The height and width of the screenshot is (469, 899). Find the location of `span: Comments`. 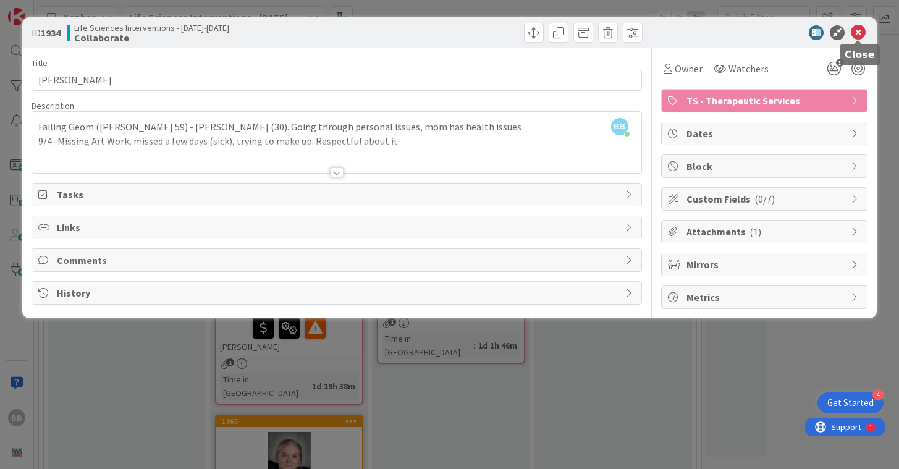

span: Comments is located at coordinates (338, 260).